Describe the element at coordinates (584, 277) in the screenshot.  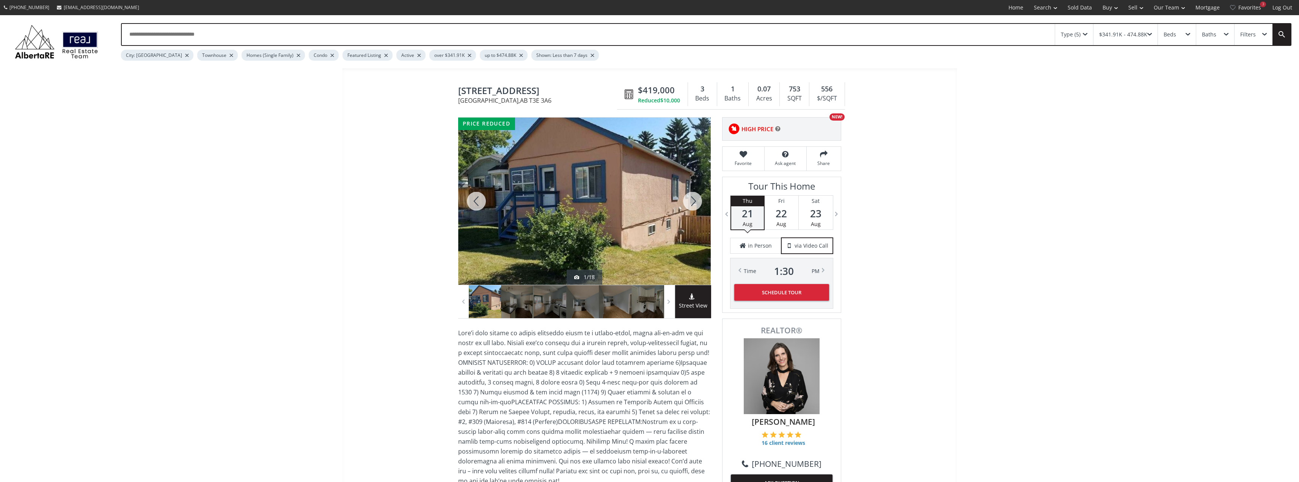
I see `div: 1/18` at that location.